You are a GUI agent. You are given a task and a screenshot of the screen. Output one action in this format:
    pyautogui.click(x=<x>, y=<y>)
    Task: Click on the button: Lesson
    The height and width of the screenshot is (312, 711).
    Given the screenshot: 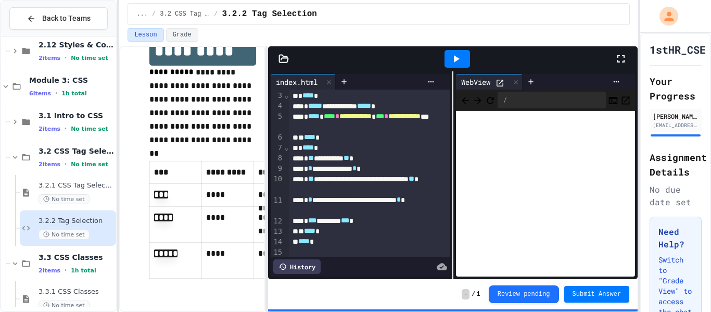 What is the action you would take?
    pyautogui.click(x=145, y=35)
    